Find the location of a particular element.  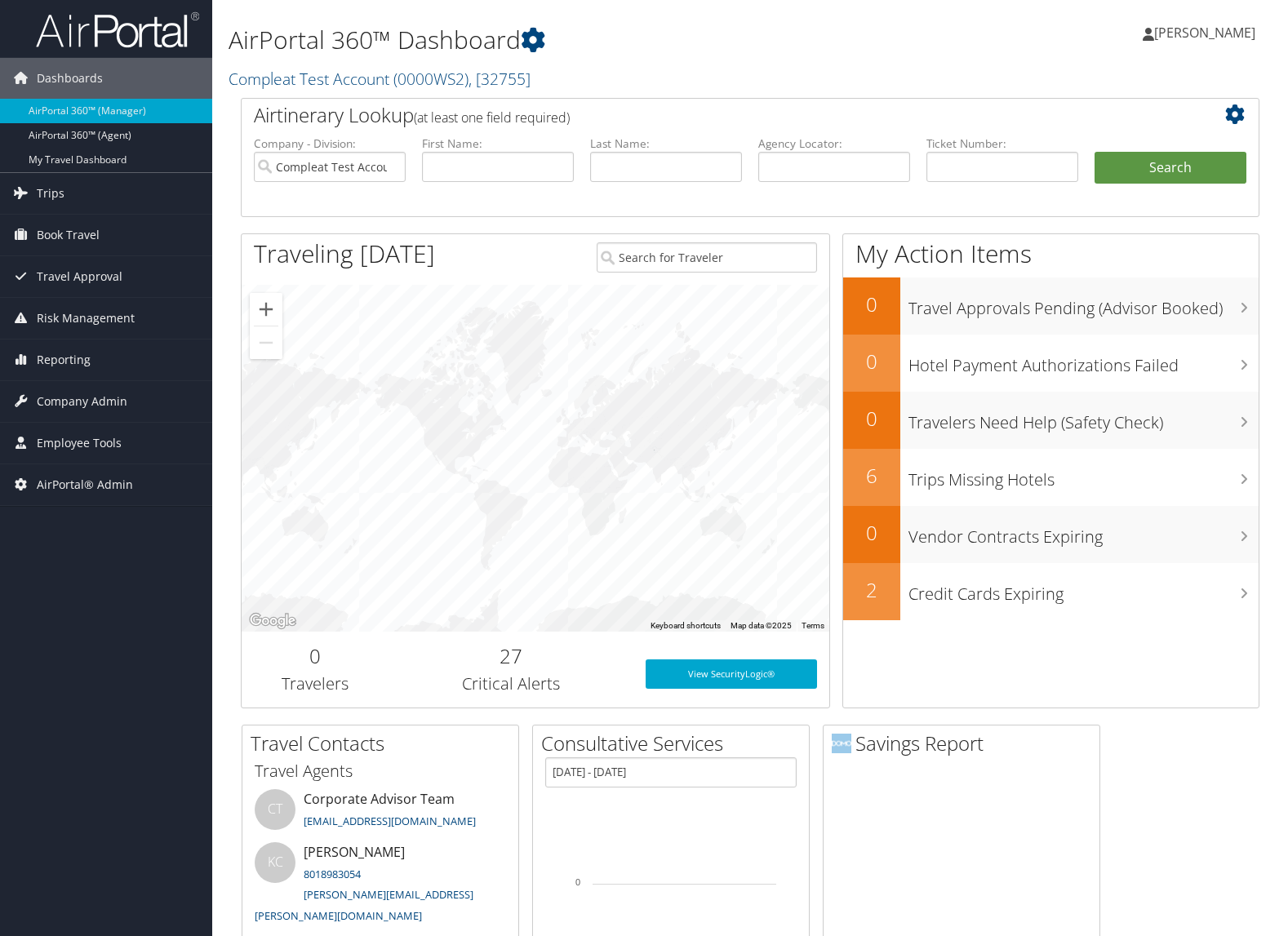

h1: My Action Items is located at coordinates (1051, 254).